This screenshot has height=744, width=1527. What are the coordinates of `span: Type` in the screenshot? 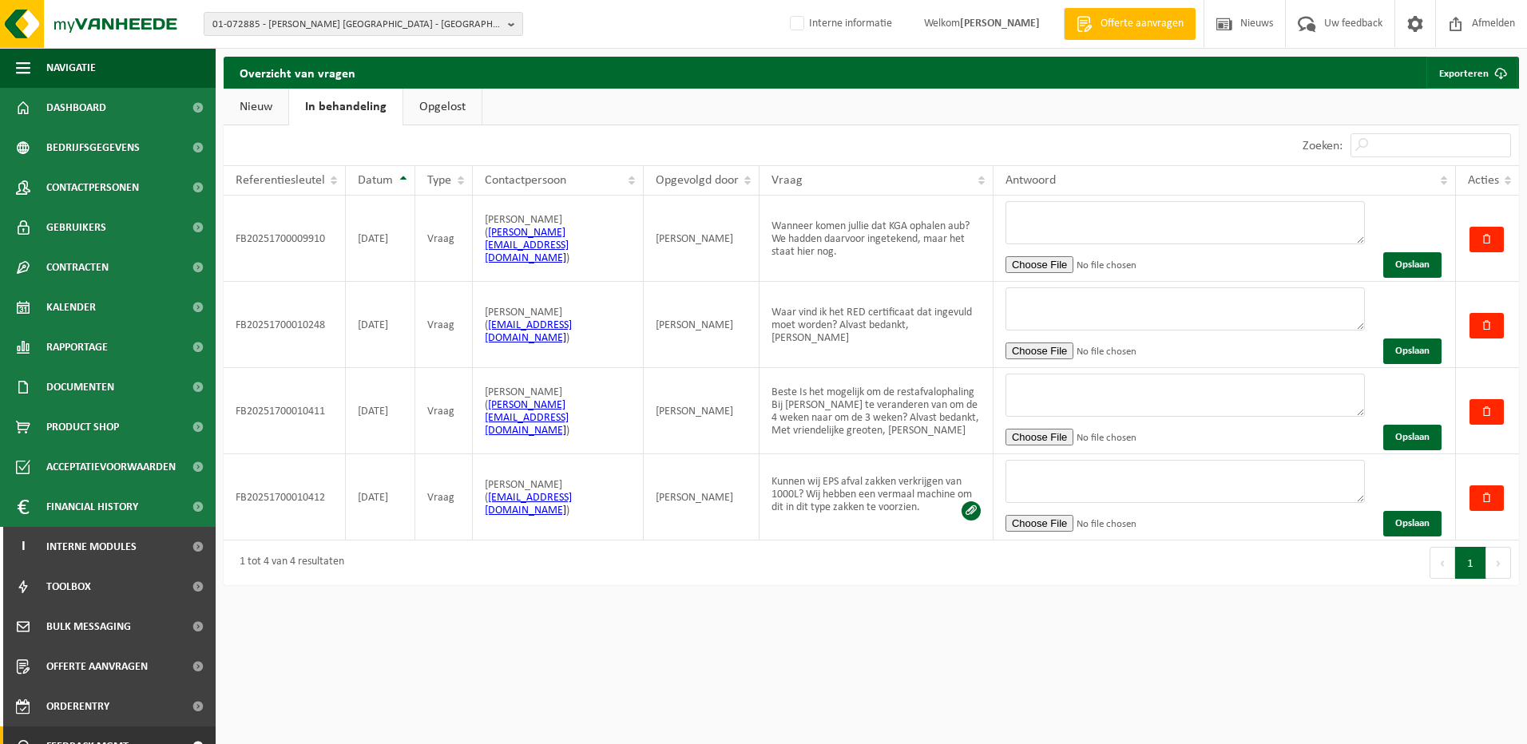 It's located at (439, 180).